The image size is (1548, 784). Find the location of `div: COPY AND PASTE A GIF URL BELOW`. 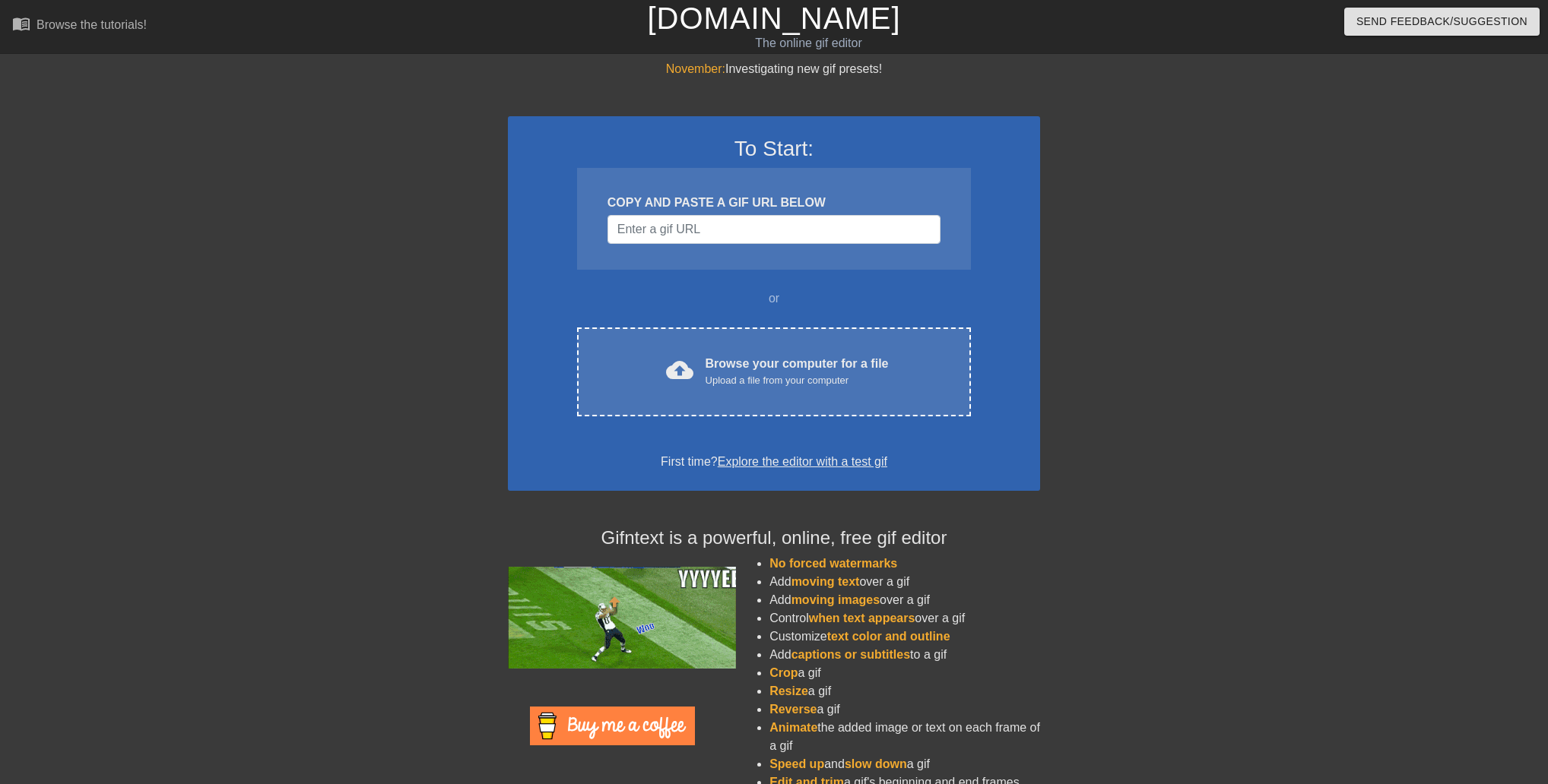

div: COPY AND PASTE A GIF URL BELOW is located at coordinates (774, 203).